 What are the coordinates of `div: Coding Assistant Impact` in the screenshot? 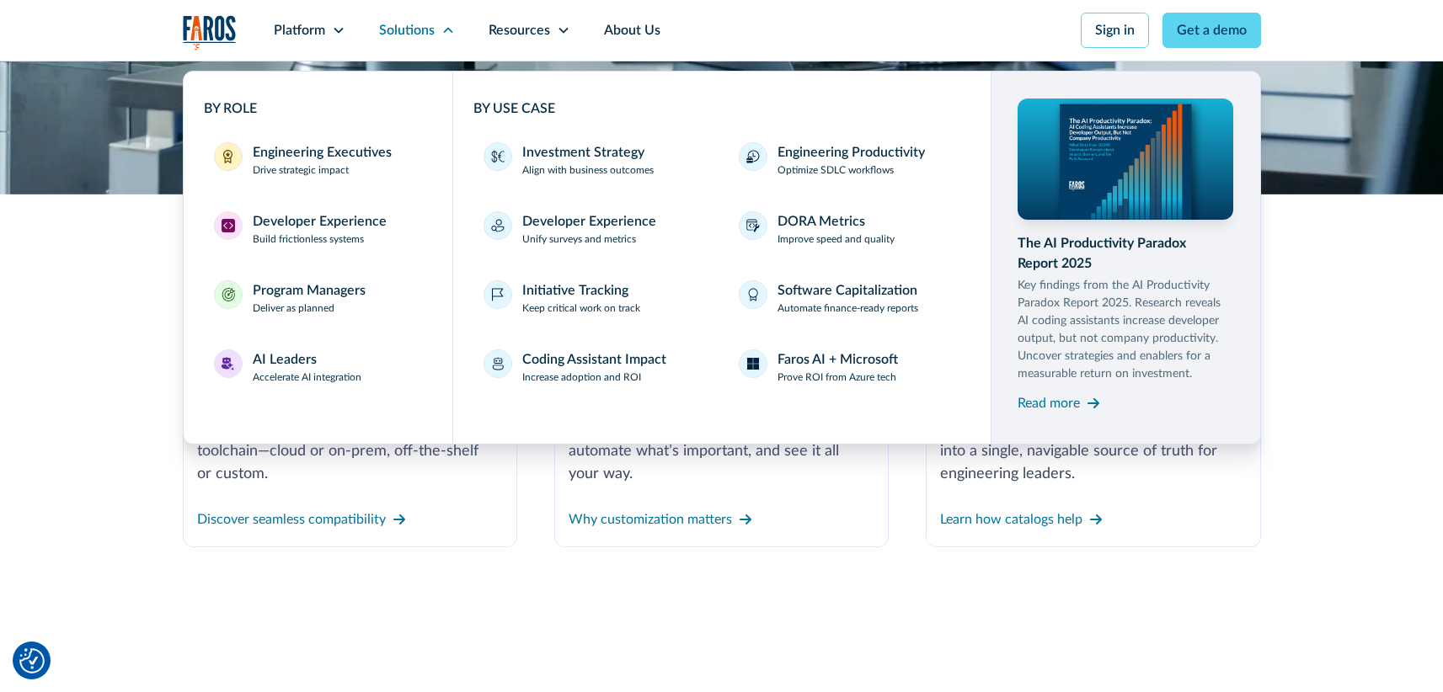 It's located at (594, 360).